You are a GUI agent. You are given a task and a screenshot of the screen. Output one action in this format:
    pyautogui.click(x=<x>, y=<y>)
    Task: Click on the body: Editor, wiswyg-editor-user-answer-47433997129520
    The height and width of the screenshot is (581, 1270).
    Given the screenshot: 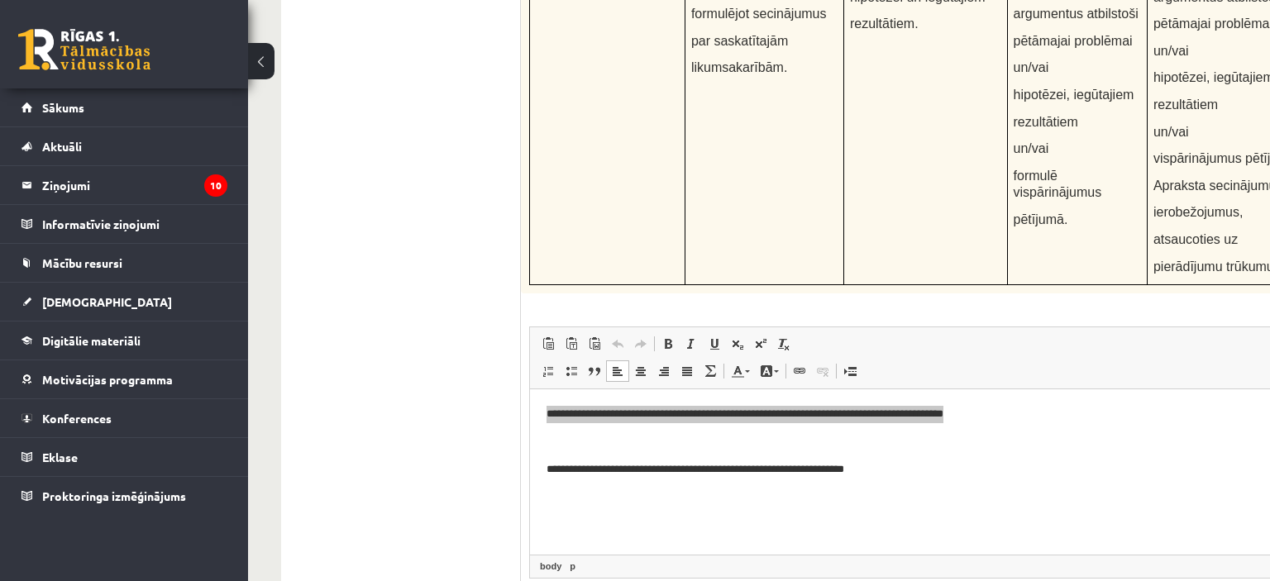 What is the action you would take?
    pyautogui.click(x=429, y=81)
    